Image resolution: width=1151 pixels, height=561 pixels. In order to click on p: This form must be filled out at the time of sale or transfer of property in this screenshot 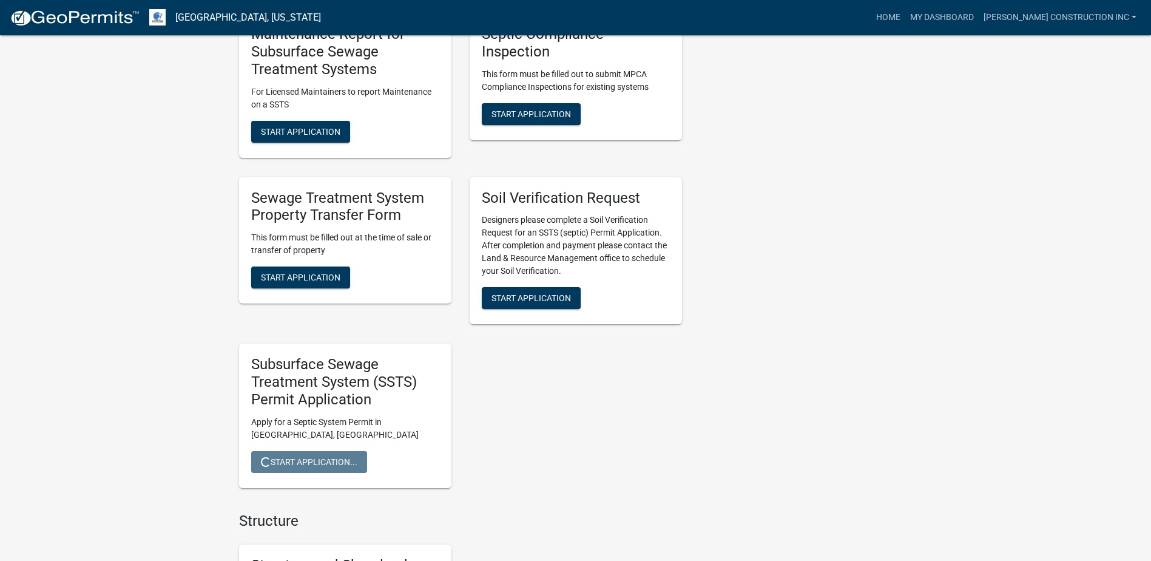, I will do `click(345, 244)`.